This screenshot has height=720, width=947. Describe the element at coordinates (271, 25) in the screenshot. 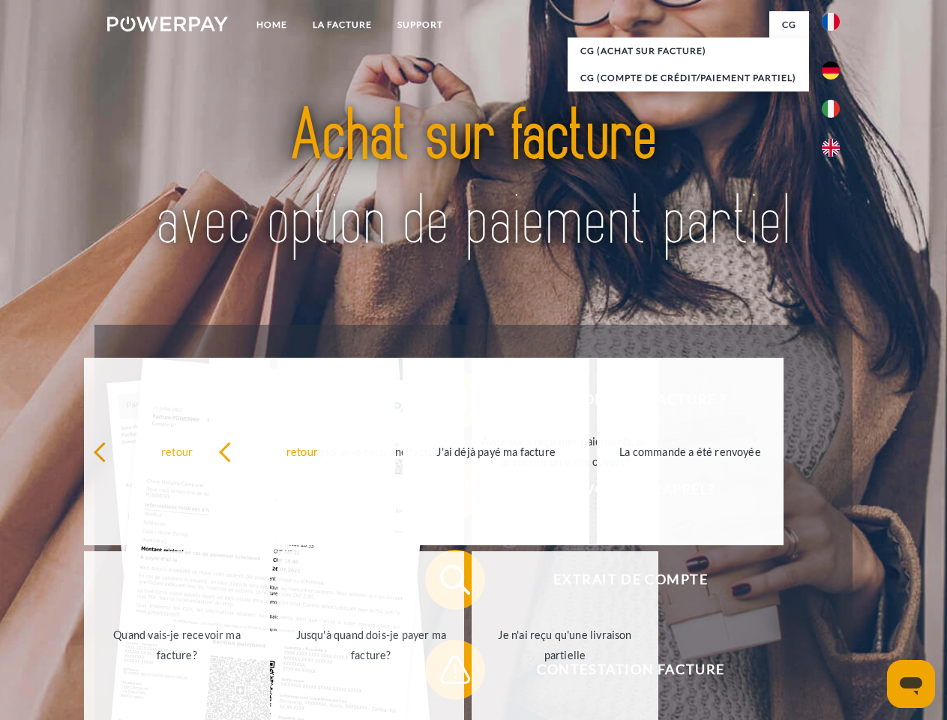

I see `a: Home` at that location.